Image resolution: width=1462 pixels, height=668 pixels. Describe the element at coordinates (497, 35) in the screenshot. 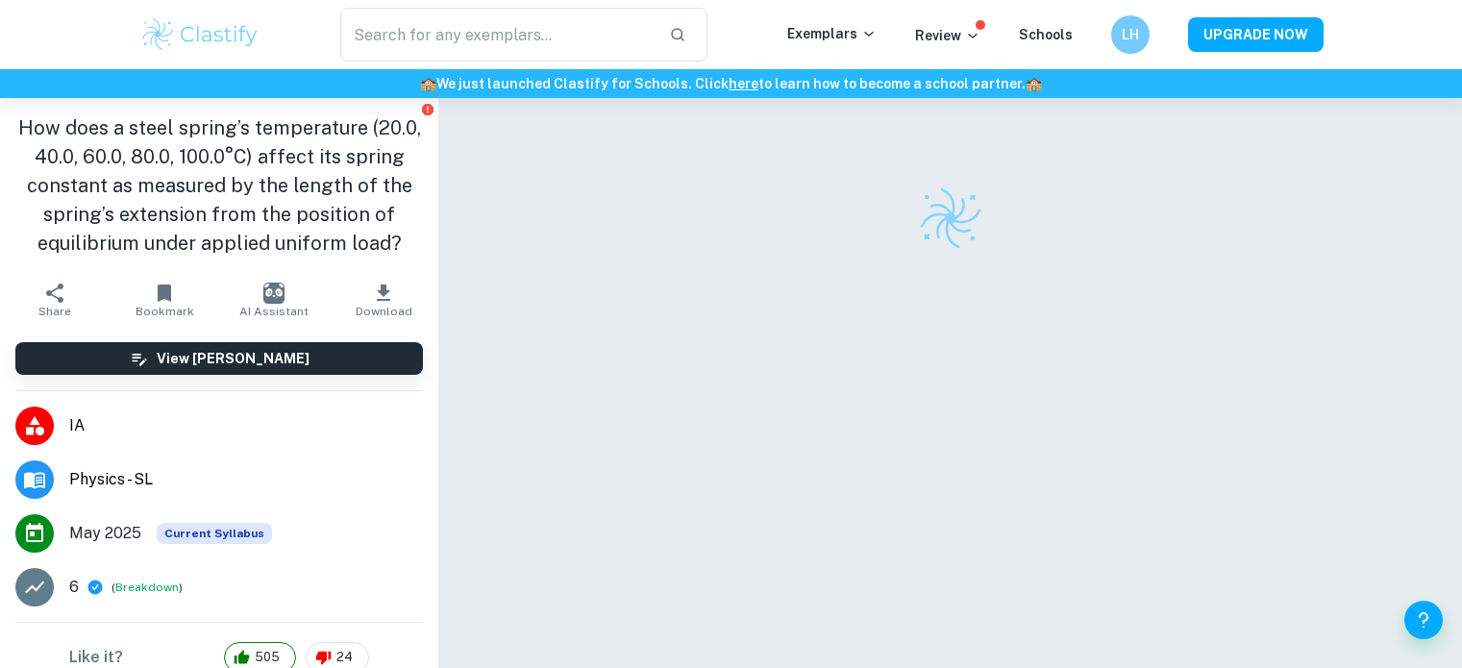

I see `input: Search for any exemplars...` at that location.